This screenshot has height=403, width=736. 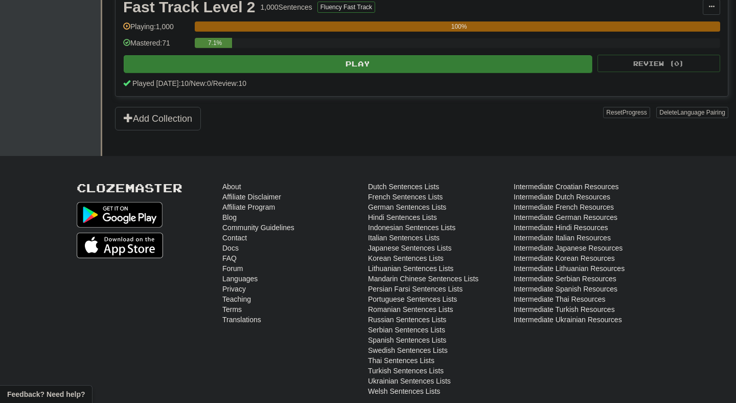 I want to click on button: Play, so click(x=358, y=64).